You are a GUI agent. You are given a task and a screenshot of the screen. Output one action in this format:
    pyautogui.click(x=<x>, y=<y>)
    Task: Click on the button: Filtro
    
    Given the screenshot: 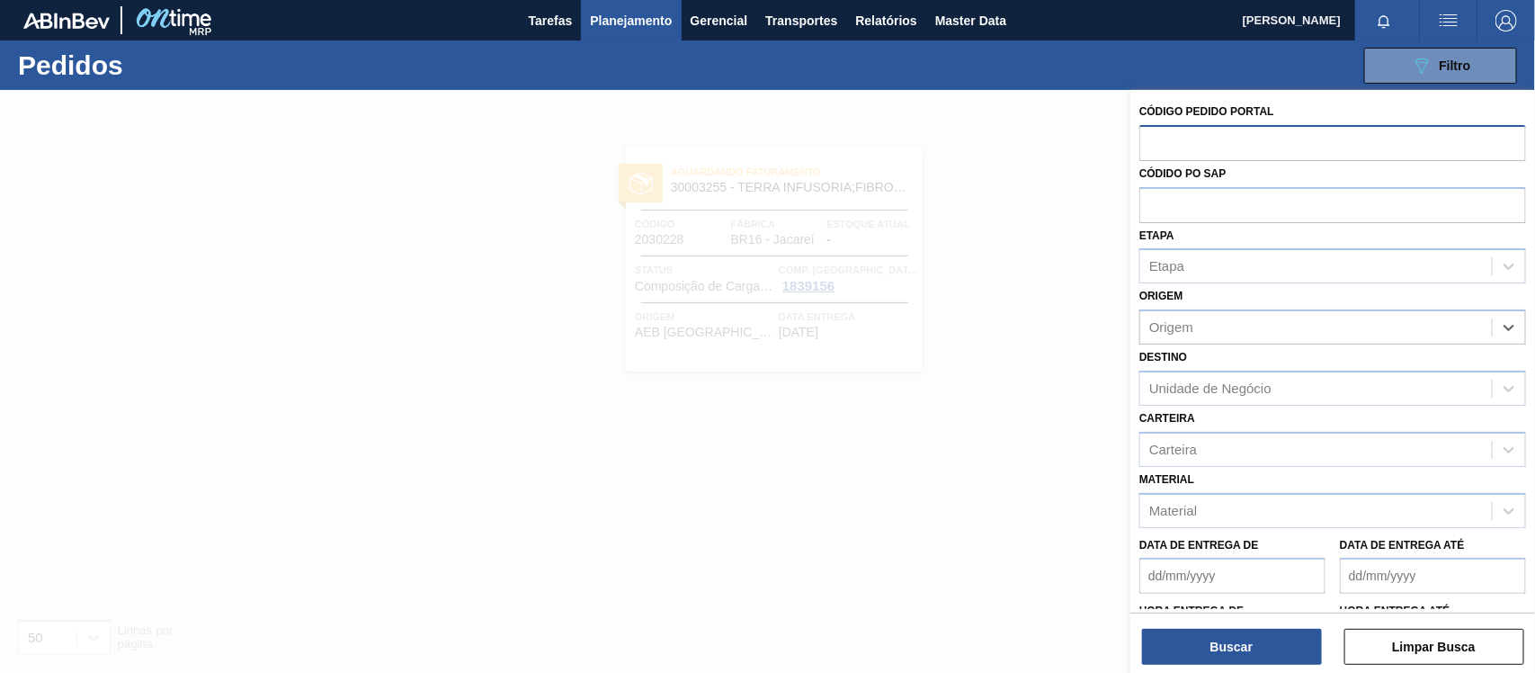 What is the action you would take?
    pyautogui.click(x=1441, y=66)
    